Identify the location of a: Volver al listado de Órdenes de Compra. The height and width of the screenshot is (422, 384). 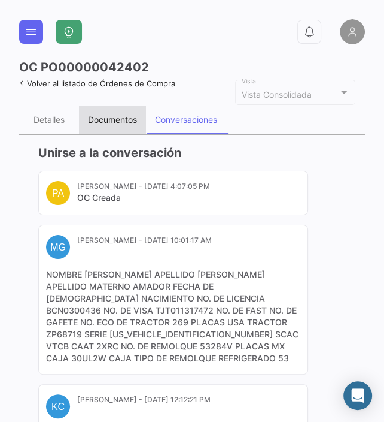
(97, 83).